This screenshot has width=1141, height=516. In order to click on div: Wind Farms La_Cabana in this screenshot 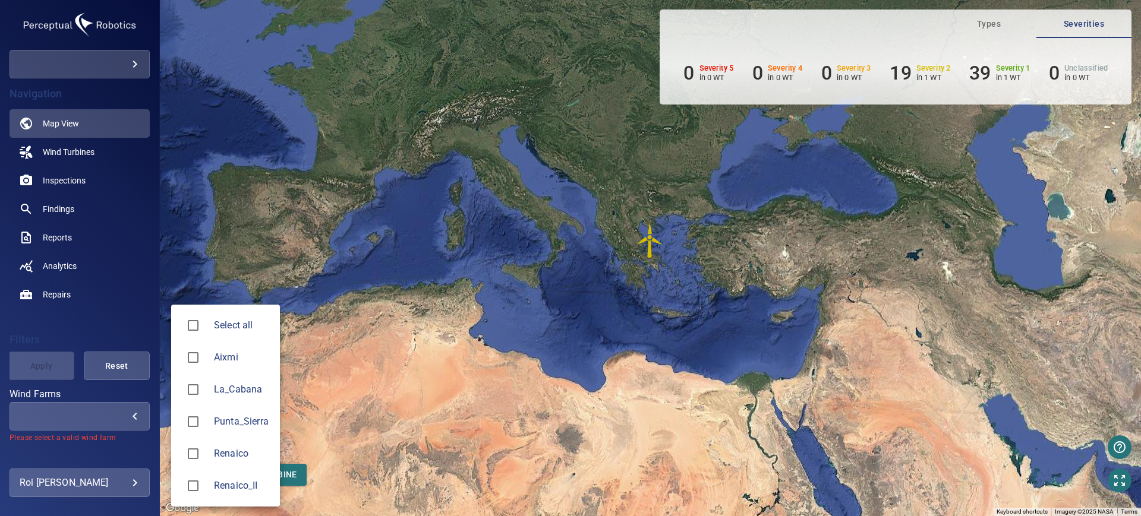, I will do `click(242, 390)`.